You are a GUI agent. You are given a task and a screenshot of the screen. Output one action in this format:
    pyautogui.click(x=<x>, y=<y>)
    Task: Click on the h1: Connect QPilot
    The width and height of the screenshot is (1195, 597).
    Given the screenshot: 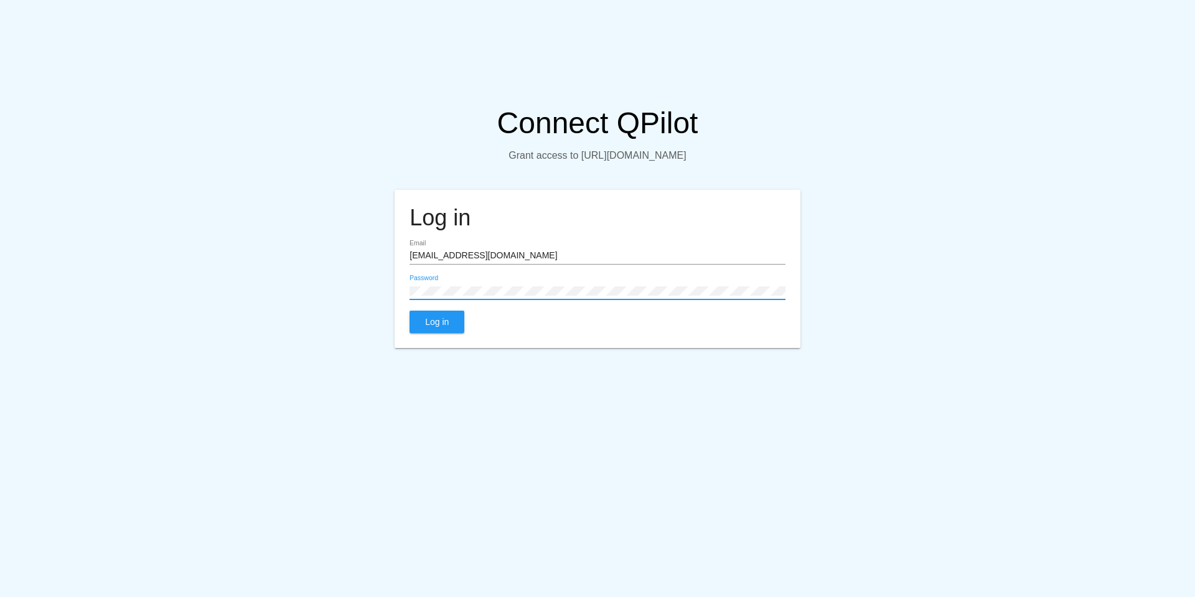 What is the action you would take?
    pyautogui.click(x=597, y=123)
    